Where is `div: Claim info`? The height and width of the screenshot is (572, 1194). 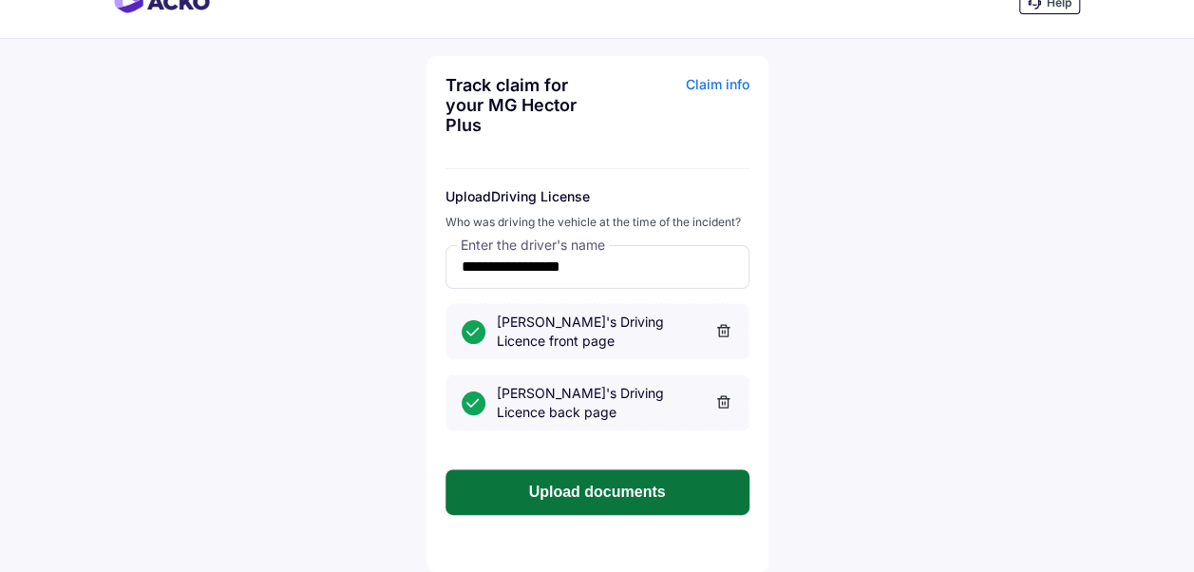 div: Claim info is located at coordinates (675, 112).